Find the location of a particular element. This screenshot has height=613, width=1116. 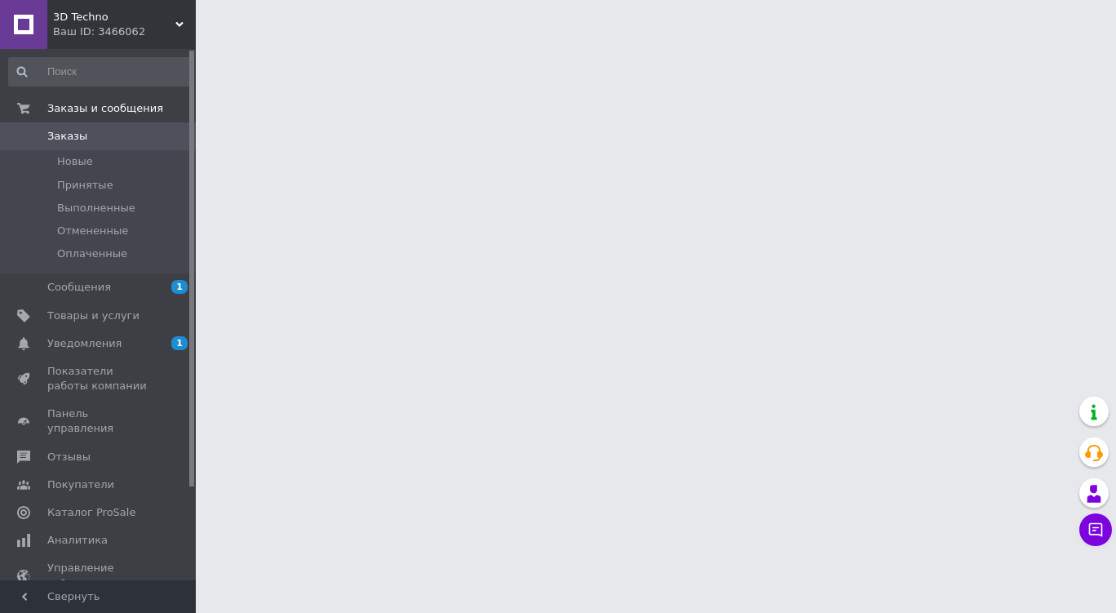

input: Поиск is located at coordinates (100, 72).